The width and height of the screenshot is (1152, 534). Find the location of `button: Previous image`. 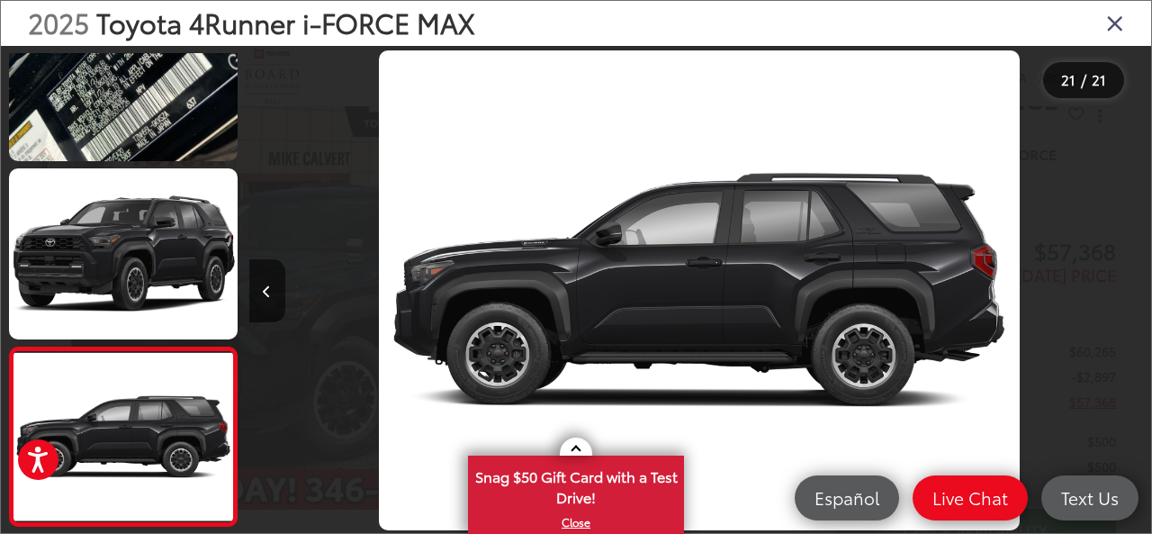

button: Previous image is located at coordinates (267, 291).